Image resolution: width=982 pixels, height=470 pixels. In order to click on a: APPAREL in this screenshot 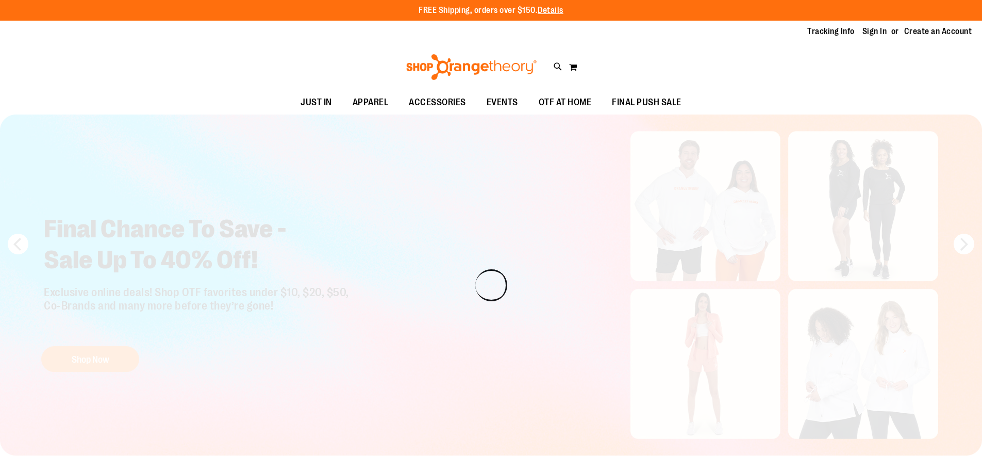, I will do `click(371, 103)`.